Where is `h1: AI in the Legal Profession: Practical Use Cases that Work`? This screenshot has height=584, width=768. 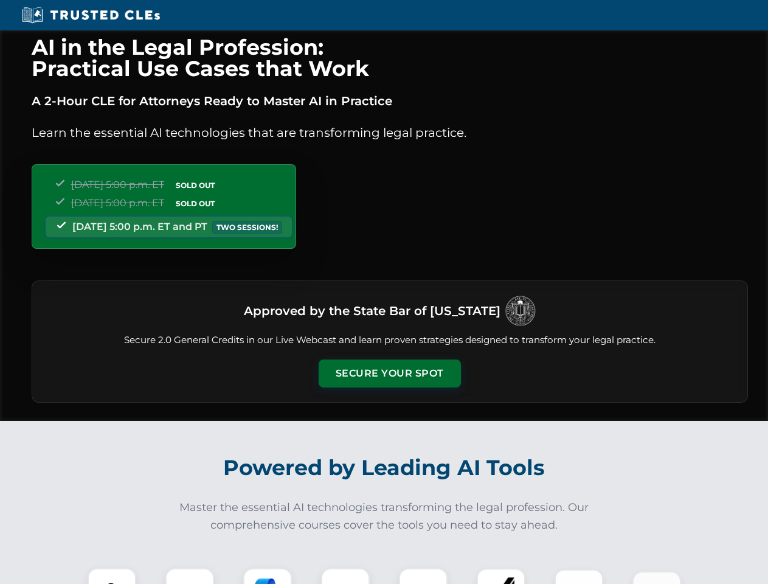 h1: AI in the Legal Profession: Practical Use Cases that Work is located at coordinates (390, 58).